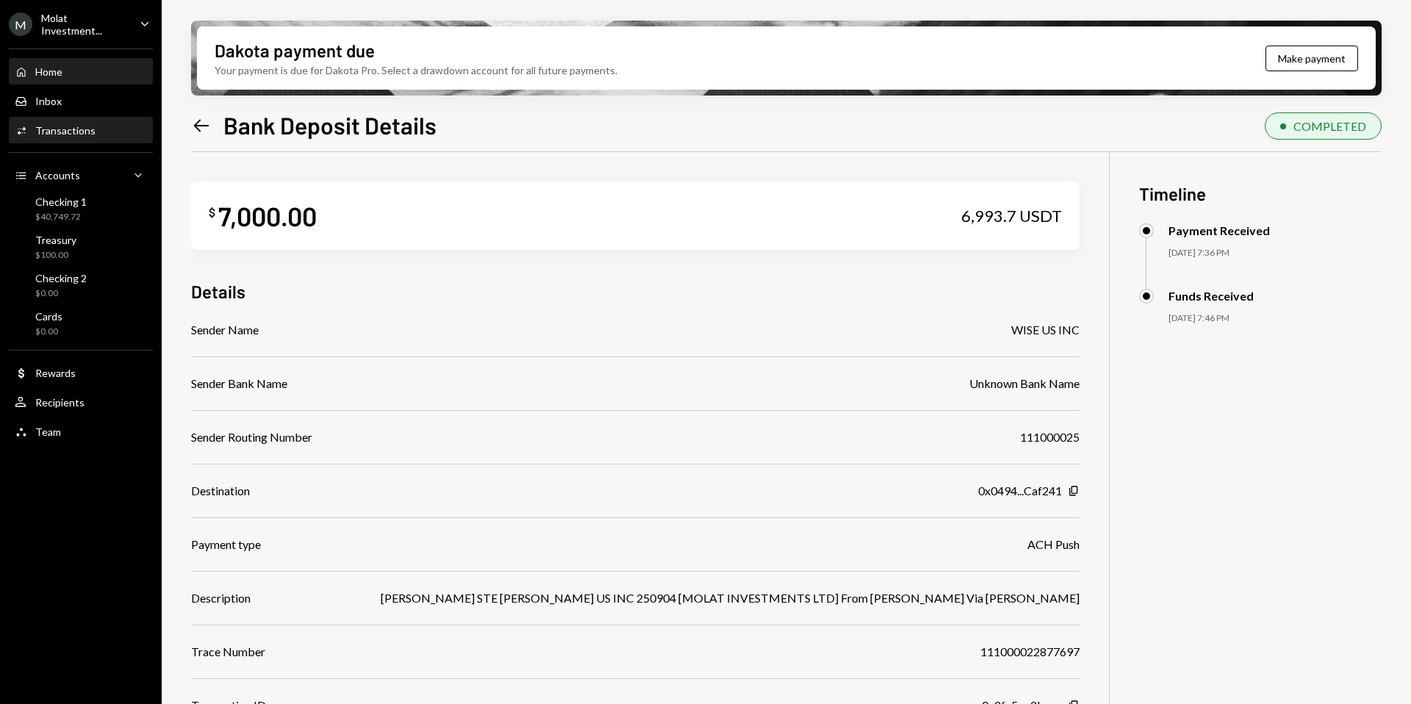  Describe the element at coordinates (81, 323) in the screenshot. I see `a: Cards$0.00` at that location.